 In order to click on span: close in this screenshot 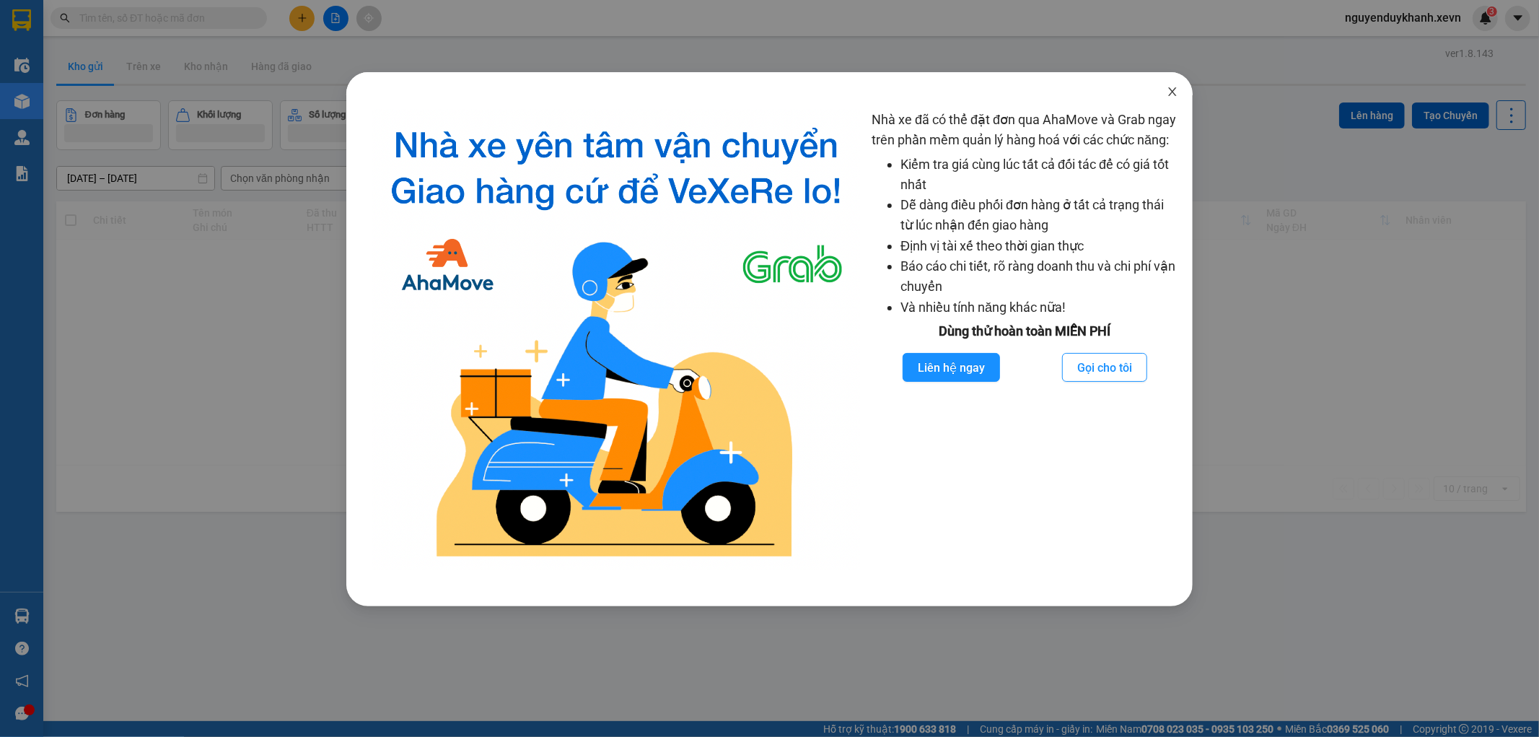, I will do `click(1172, 92)`.